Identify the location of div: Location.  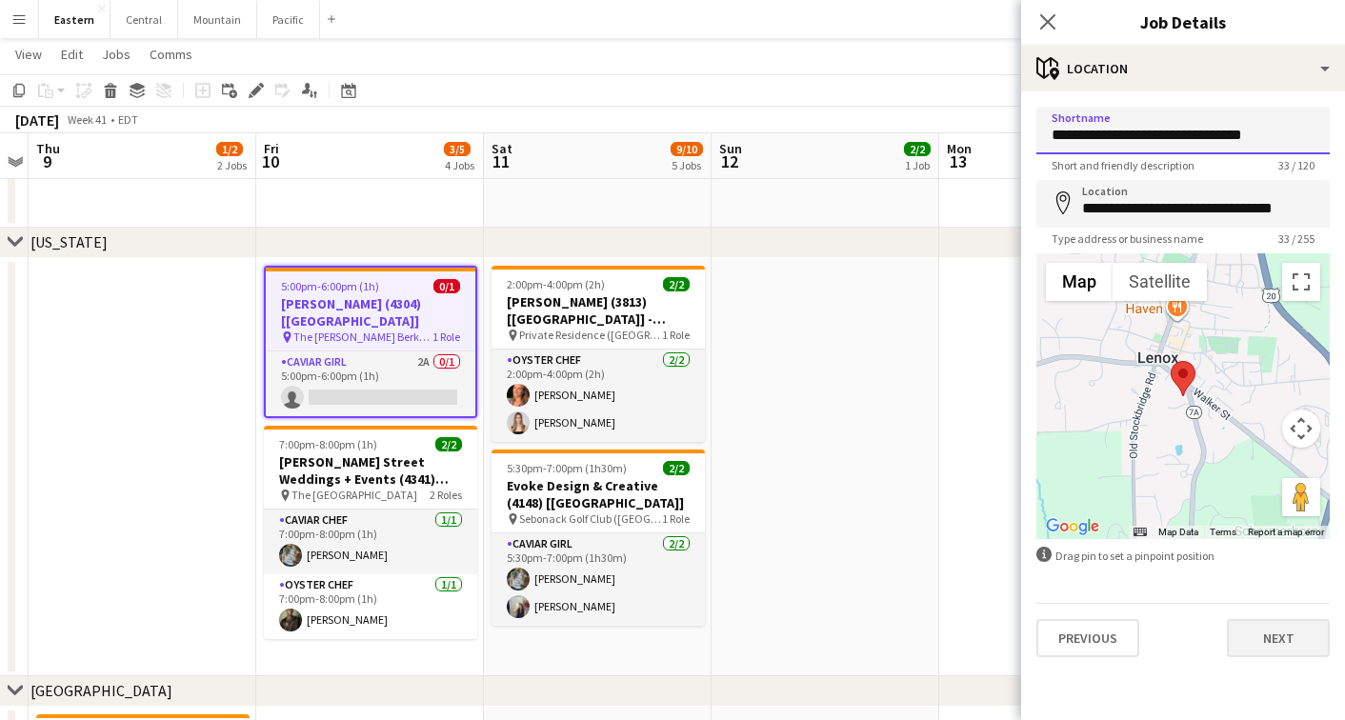
(1183, 69).